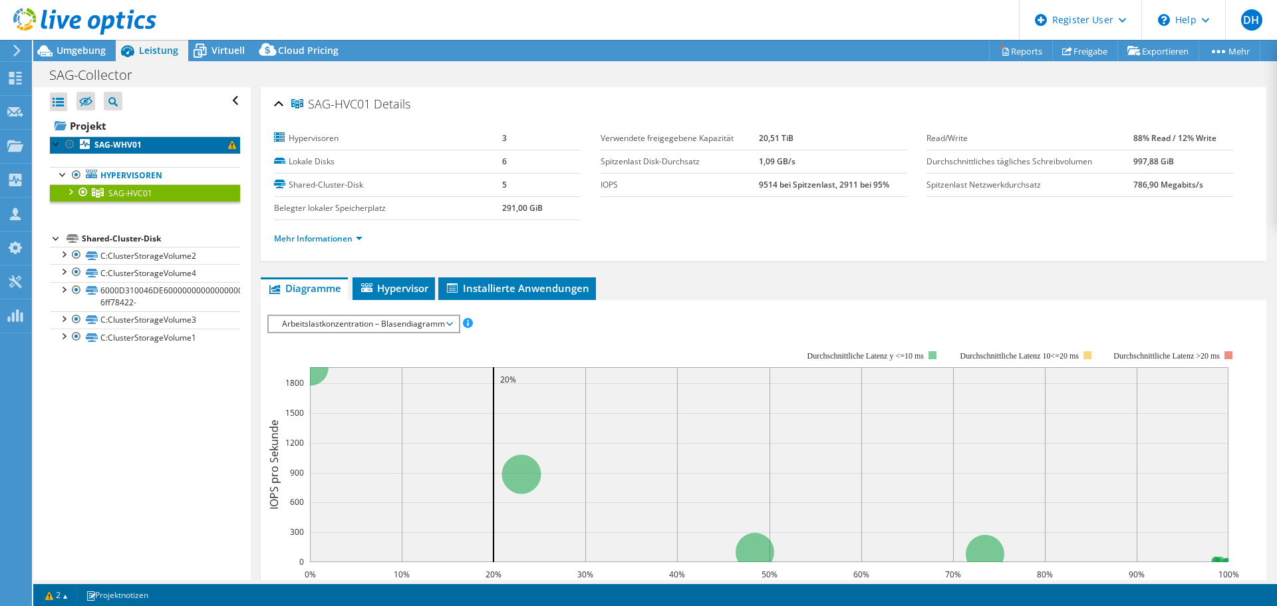 The width and height of the screenshot is (1277, 606). I want to click on a: Projekt, so click(145, 126).